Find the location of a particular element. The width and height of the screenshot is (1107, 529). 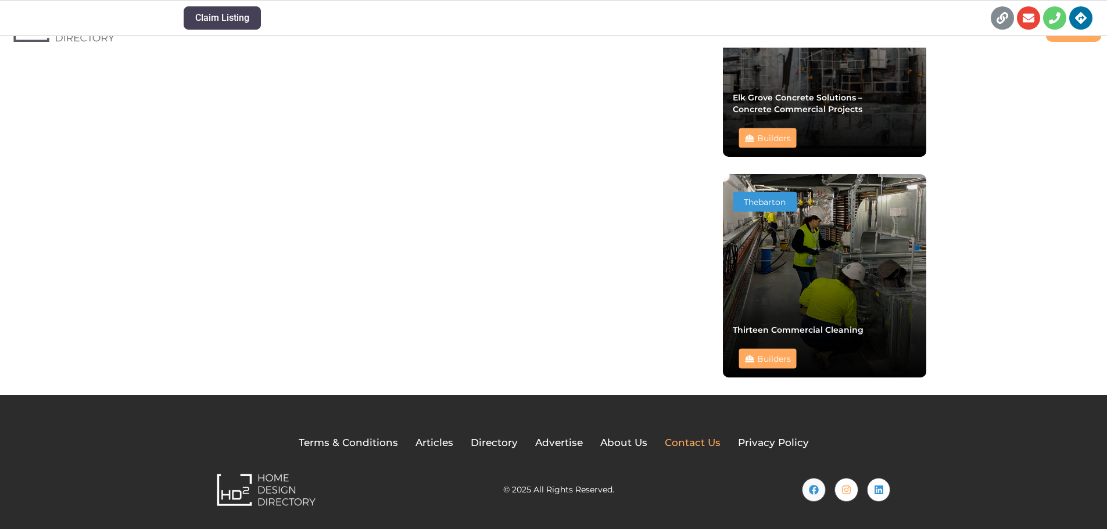

span: Articles is located at coordinates (434, 443).